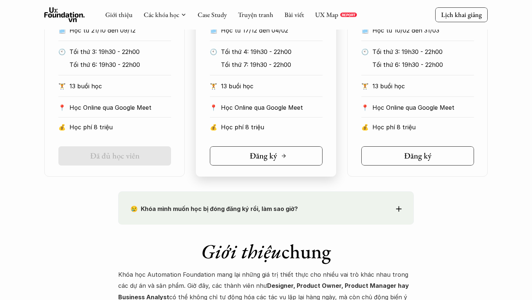 The image size is (532, 300). Describe the element at coordinates (115, 156) in the screenshot. I see `h5: Đã đủ học viên` at that location.